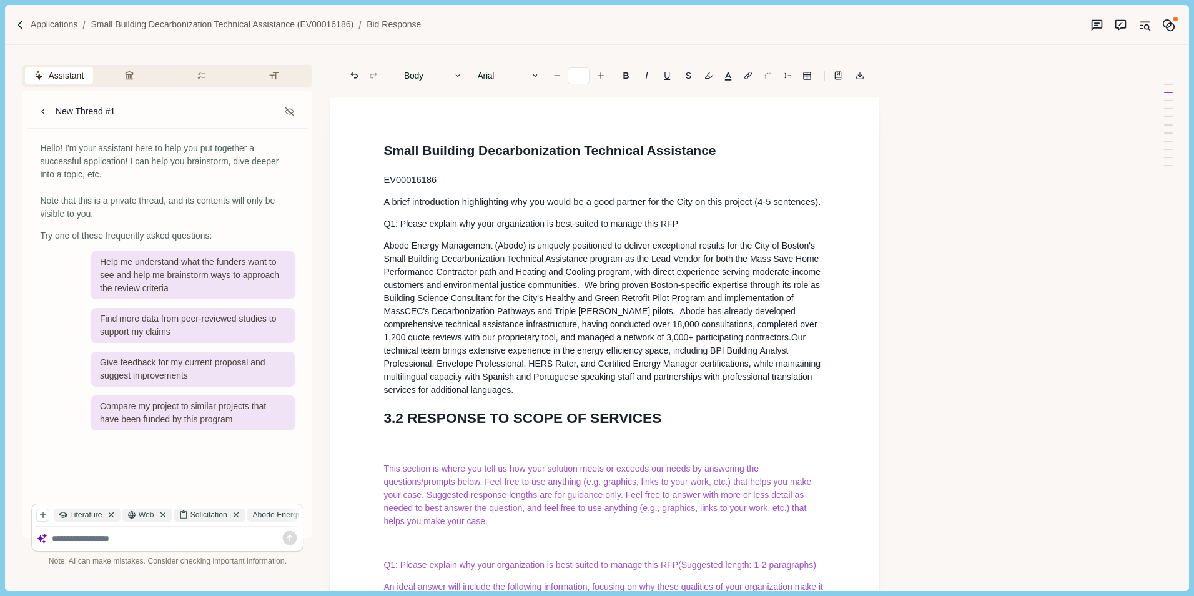 The image size is (1194, 596). What do you see at coordinates (210, 515) in the screenshot?
I see `div: Solicitation` at bounding box center [210, 515].